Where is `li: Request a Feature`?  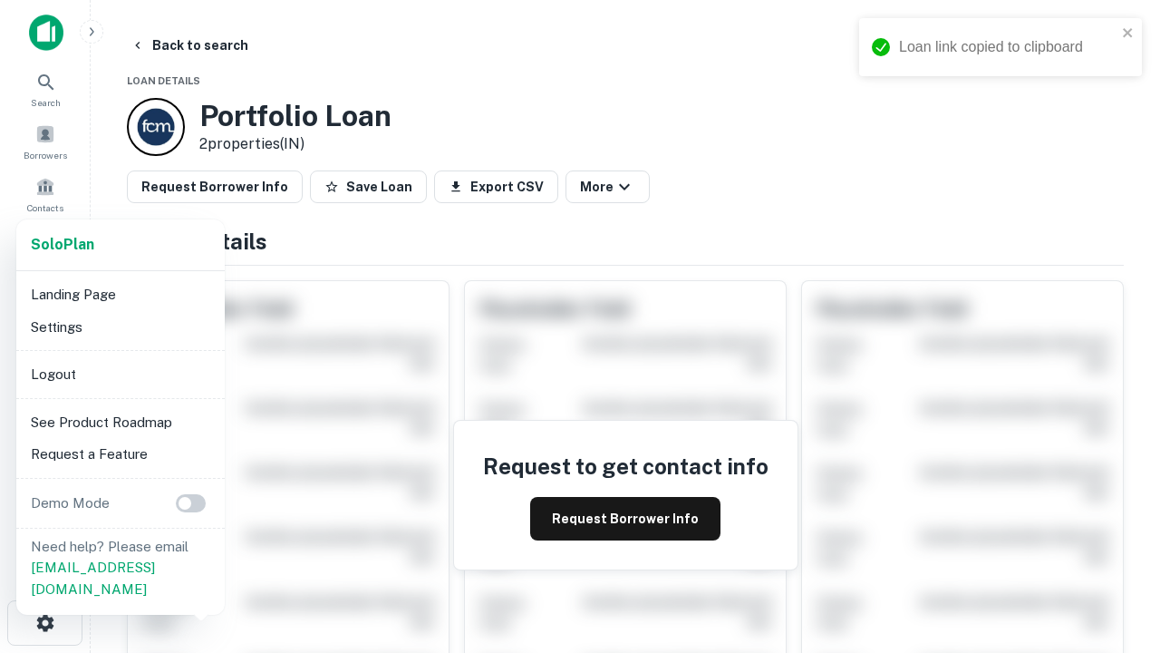
li: Request a Feature is located at coordinates (121, 454).